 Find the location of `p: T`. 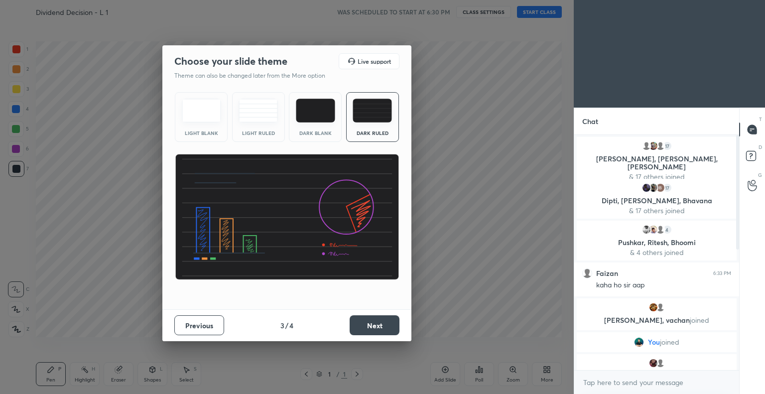

p: T is located at coordinates (760, 119).